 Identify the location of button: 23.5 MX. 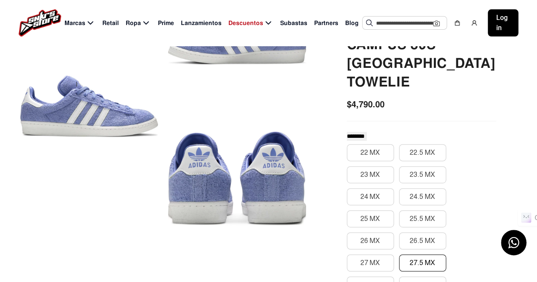
(423, 175).